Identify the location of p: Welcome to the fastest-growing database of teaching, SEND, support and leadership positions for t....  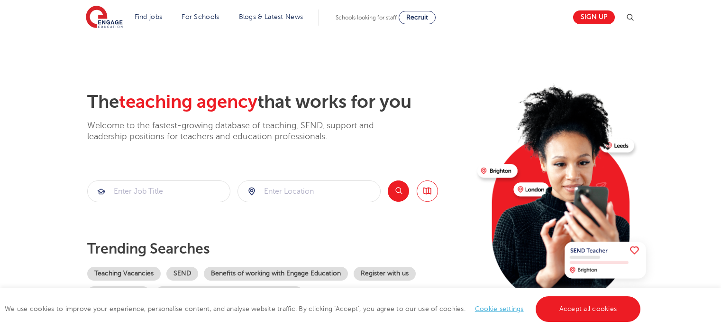
(244, 131).